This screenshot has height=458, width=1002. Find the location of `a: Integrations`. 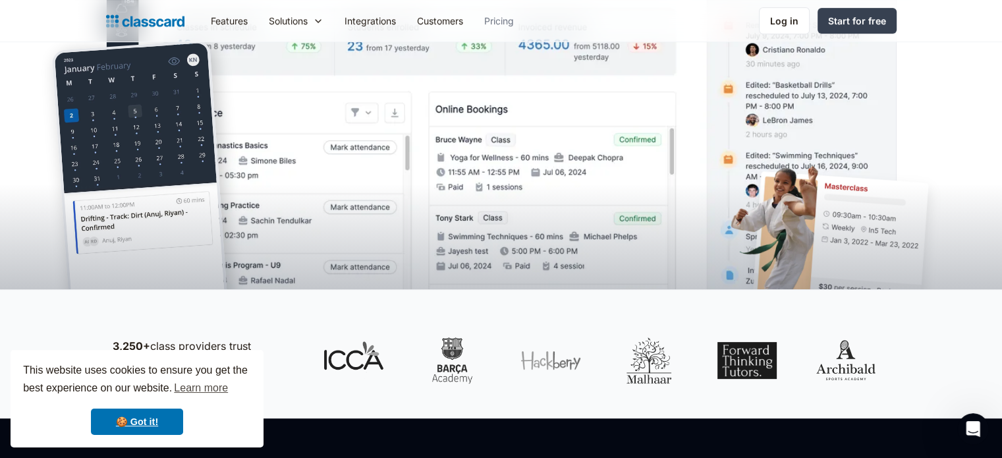

a: Integrations is located at coordinates (370, 20).